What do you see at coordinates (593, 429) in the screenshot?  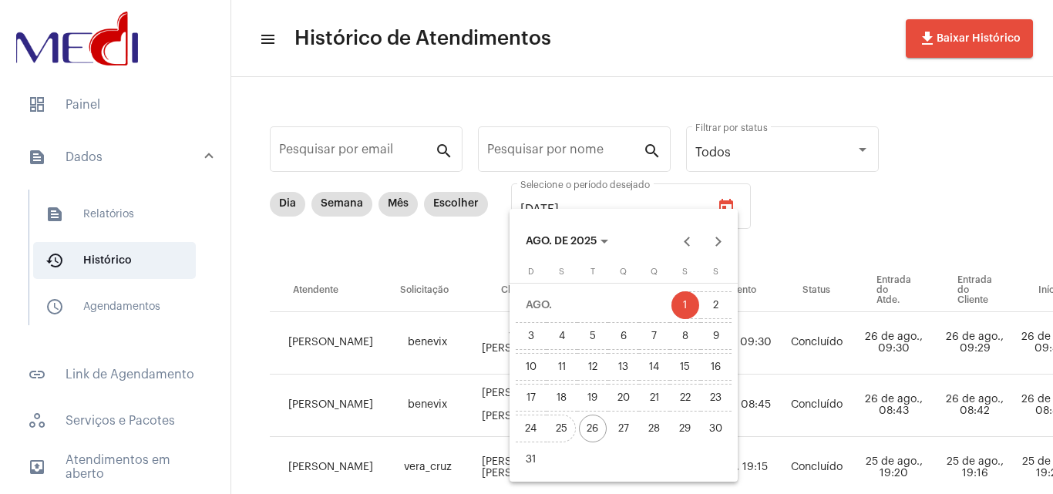 I see `button: 26 de agosto de 2025` at bounding box center [593, 429].